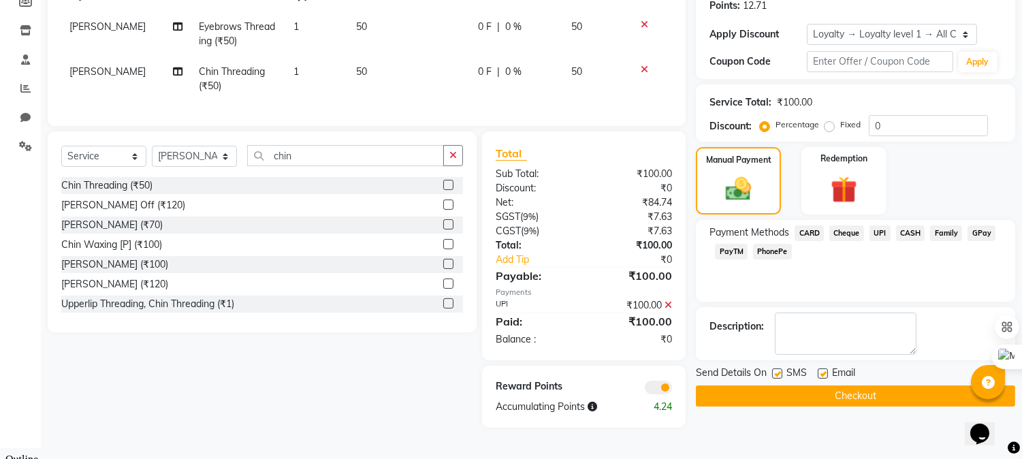  I want to click on span: Chin Threading (₹50), so click(232, 78).